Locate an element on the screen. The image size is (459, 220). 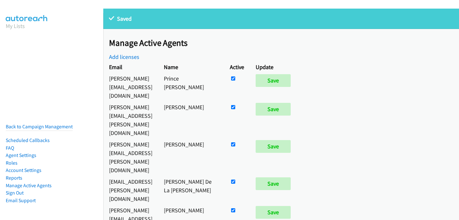
th: Update is located at coordinates (275, 67).